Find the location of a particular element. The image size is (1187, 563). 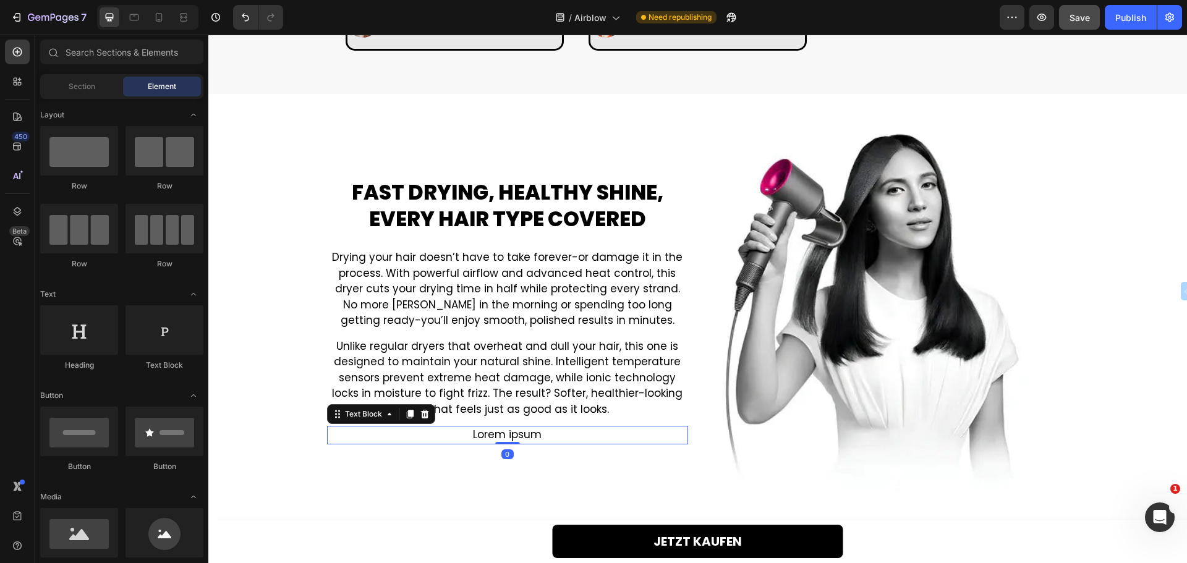

span: Button is located at coordinates (51, 396).